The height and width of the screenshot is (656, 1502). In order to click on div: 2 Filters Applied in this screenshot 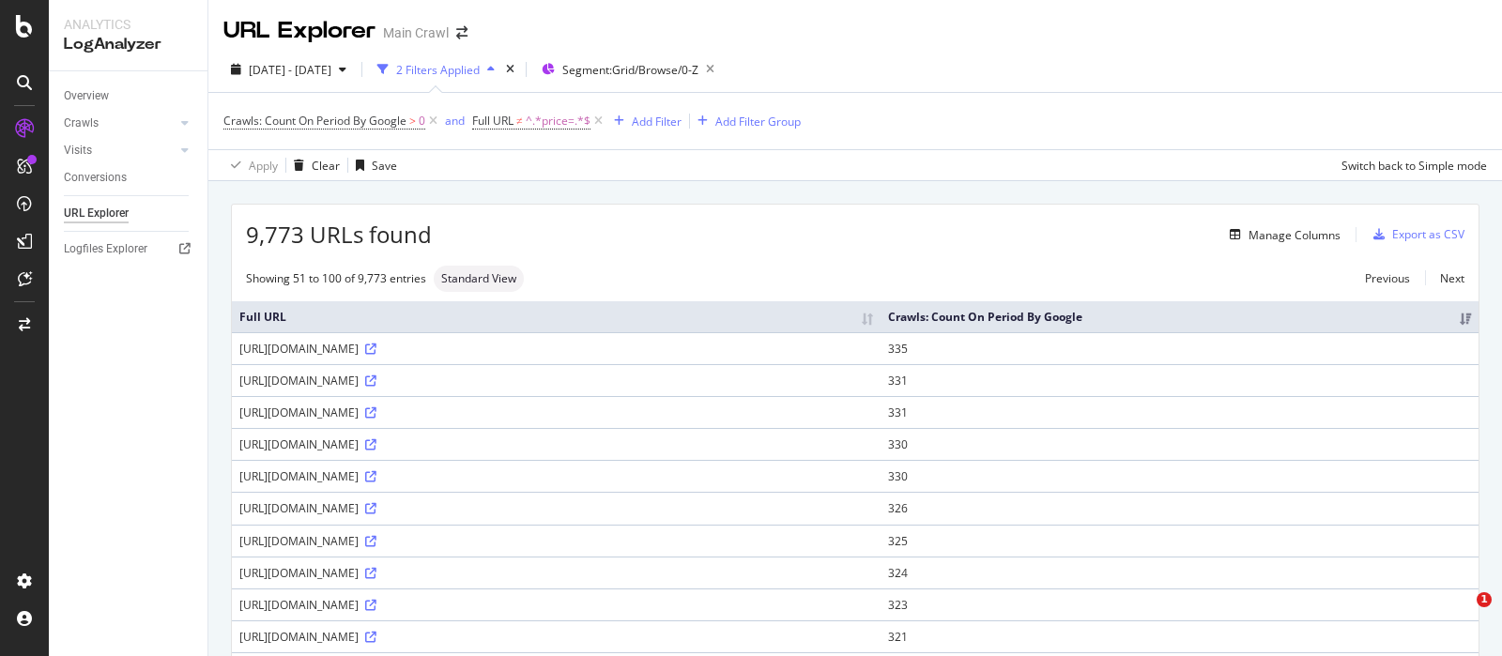, I will do `click(437, 69)`.